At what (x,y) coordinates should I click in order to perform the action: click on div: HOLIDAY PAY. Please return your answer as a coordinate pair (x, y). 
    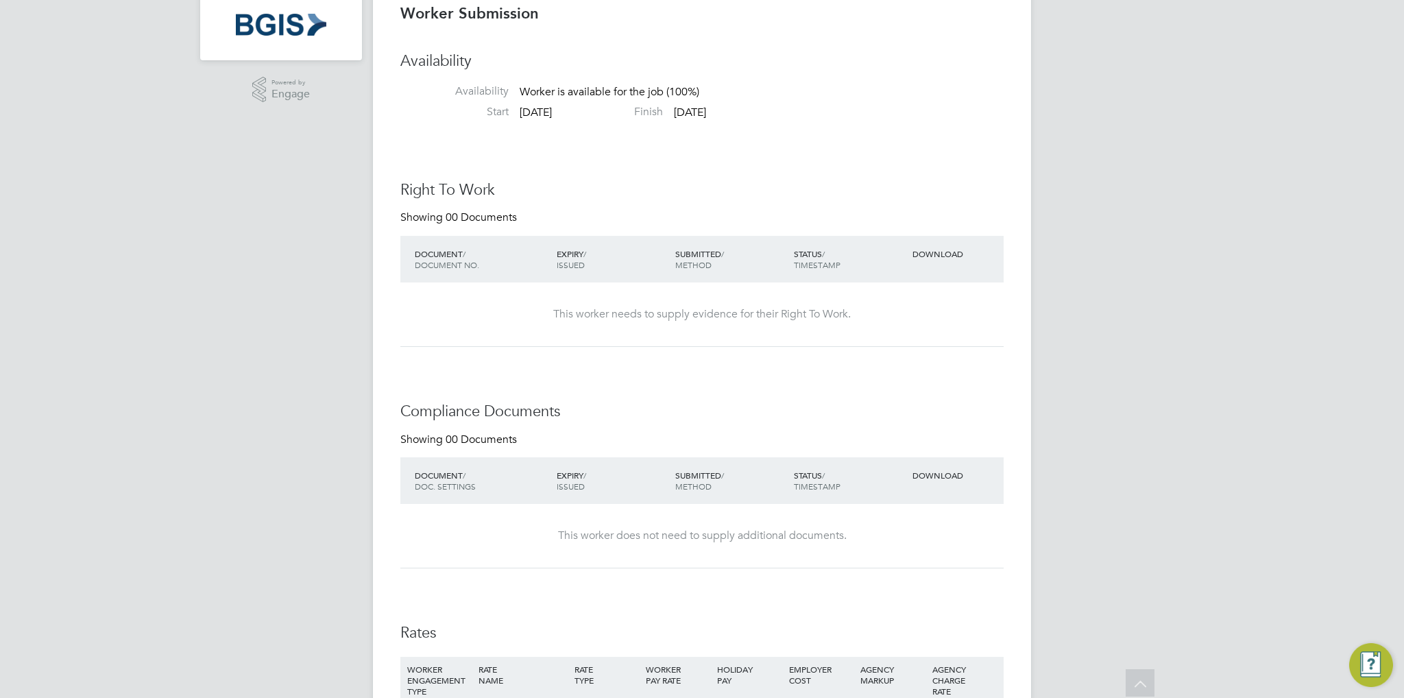
    Looking at the image, I should click on (749, 674).